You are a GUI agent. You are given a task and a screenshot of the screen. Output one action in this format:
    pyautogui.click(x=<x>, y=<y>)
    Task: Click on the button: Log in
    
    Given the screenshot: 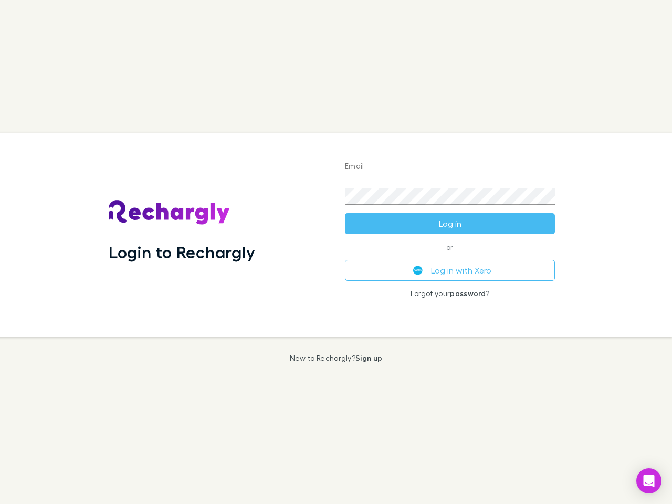 What is the action you would take?
    pyautogui.click(x=450, y=224)
    